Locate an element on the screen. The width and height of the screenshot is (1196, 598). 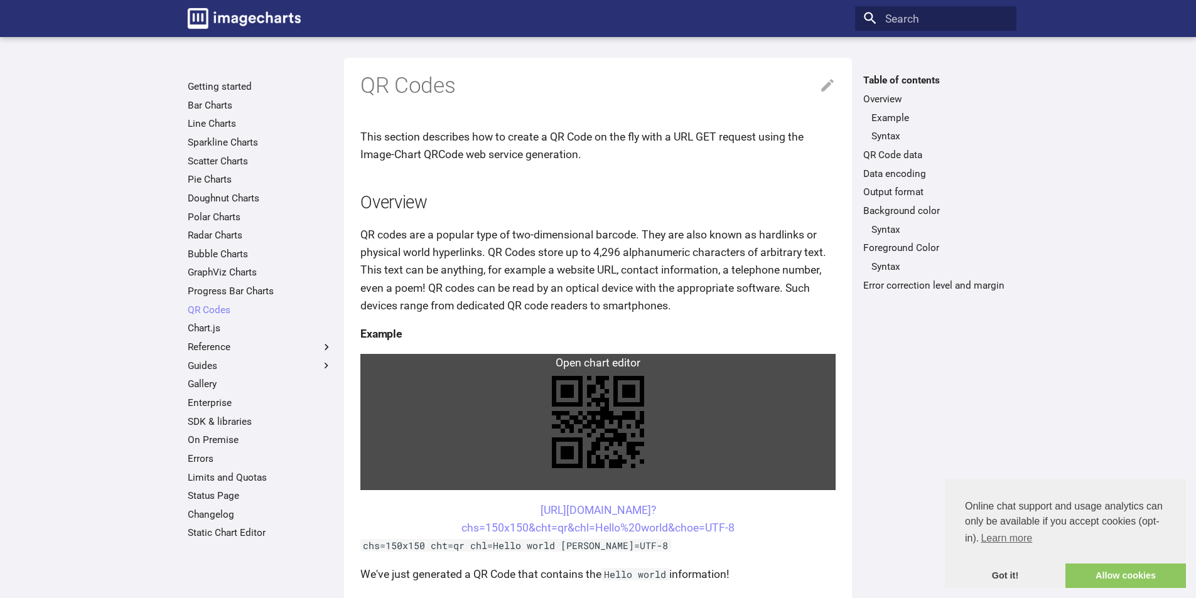
a: Chart.js is located at coordinates (260, 328).